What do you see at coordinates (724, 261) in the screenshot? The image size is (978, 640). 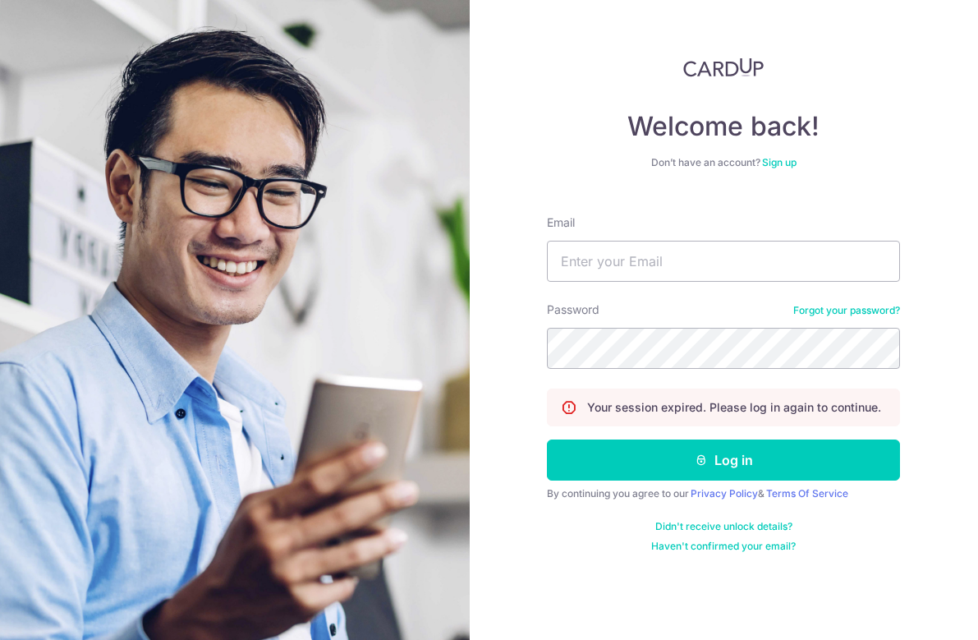 I see `input: Enter your Email` at bounding box center [724, 261].